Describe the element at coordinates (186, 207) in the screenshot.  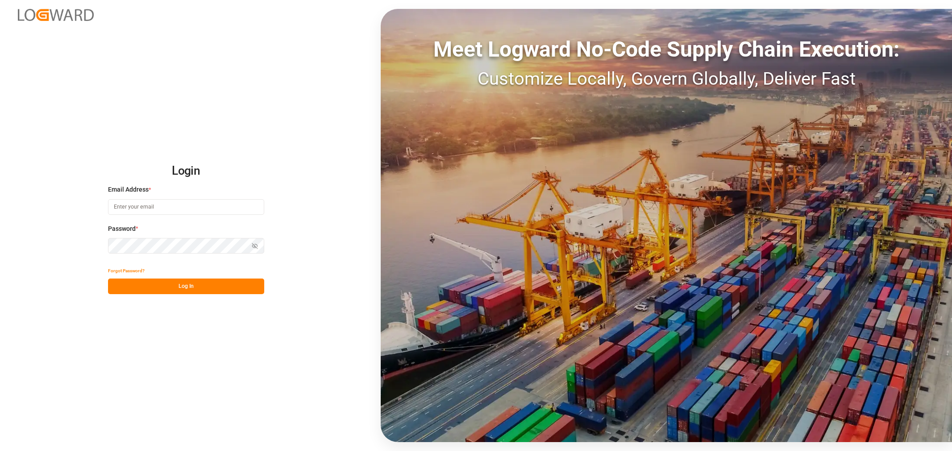
I see `input: Enter your email` at that location.